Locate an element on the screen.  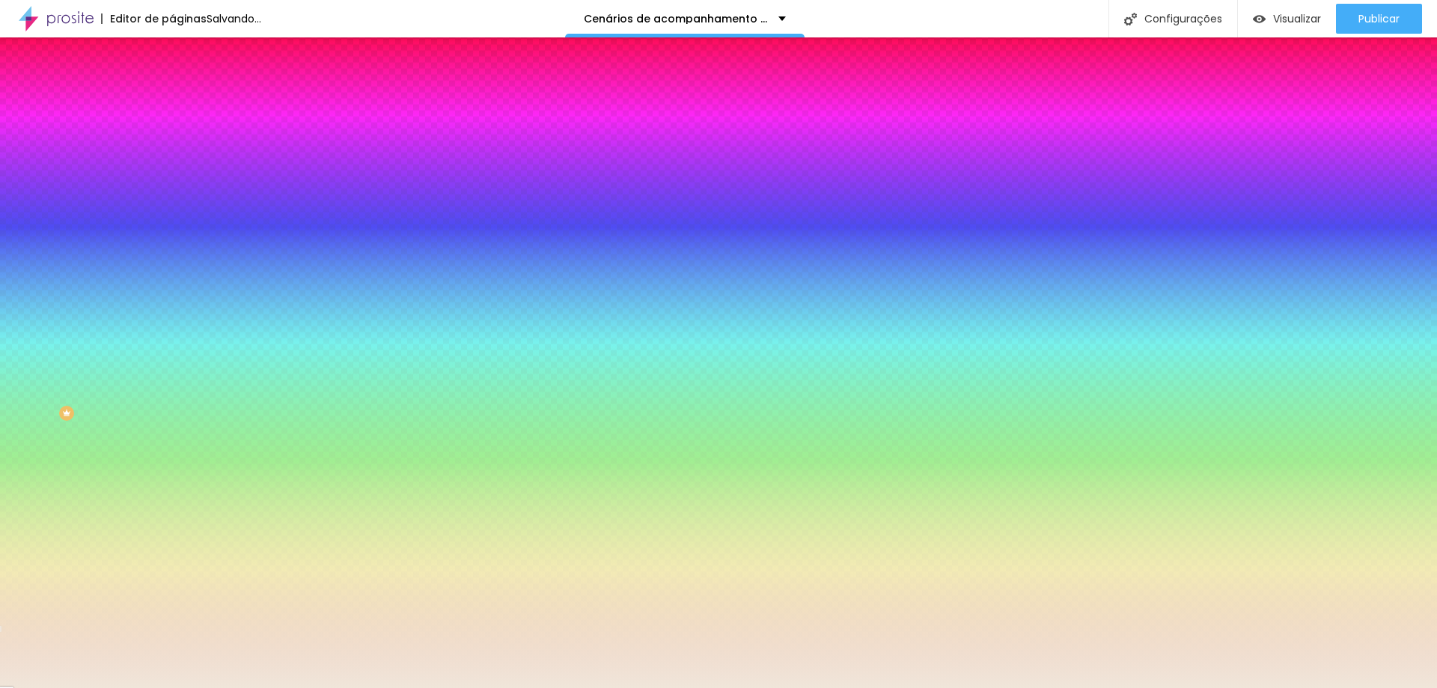
img: Ícone is located at coordinates (1130, 19).